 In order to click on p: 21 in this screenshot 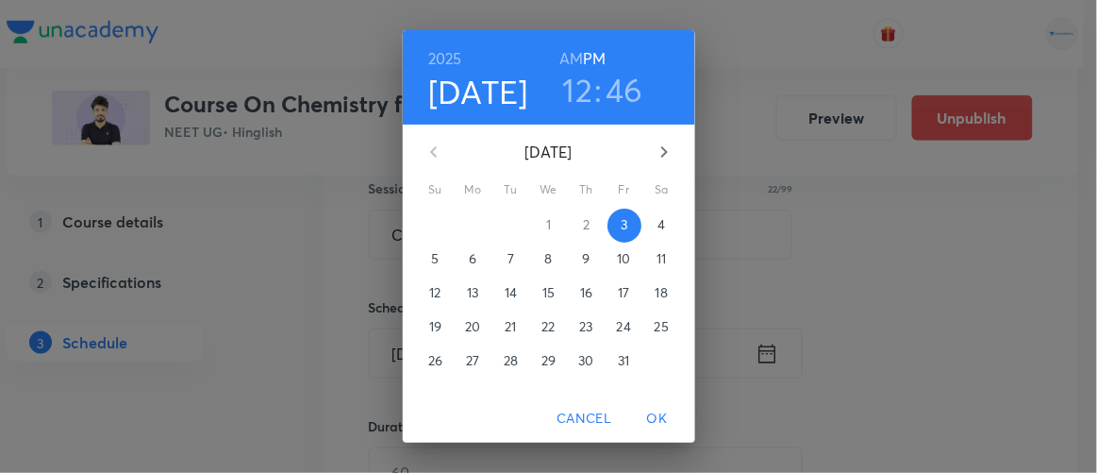, I will do `click(510, 326)`.